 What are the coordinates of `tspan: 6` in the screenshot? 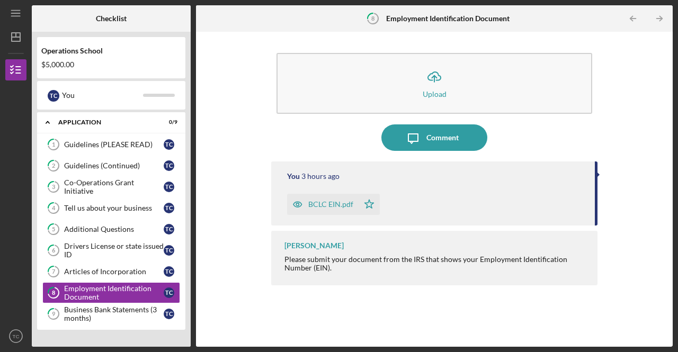 It's located at (53, 250).